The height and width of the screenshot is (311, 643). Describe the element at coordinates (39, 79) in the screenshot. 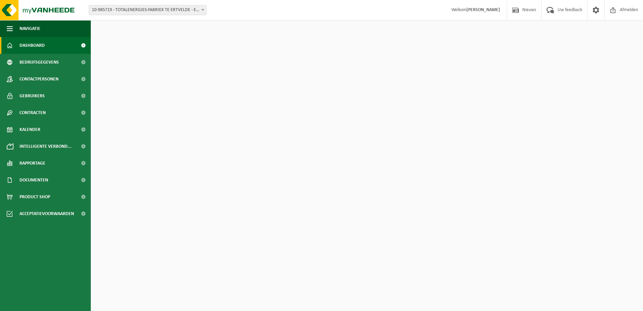

I see `span: Contactpersonen` at that location.